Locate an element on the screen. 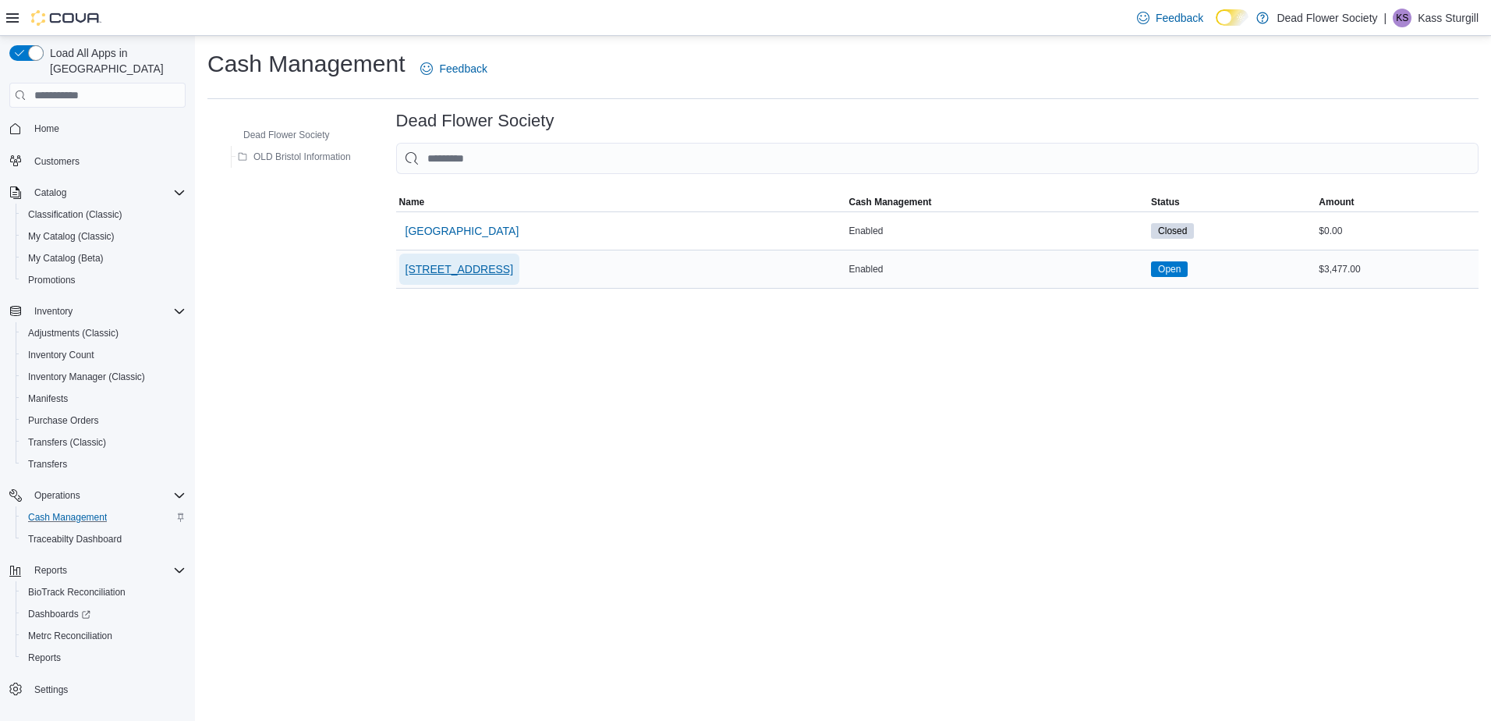 The height and width of the screenshot is (721, 1491). h3: Dead Flower Society is located at coordinates (475, 121).